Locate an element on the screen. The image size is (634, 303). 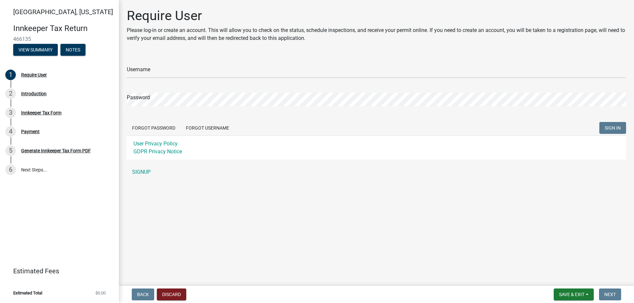
span: SIGN IN is located at coordinates (612, 128).